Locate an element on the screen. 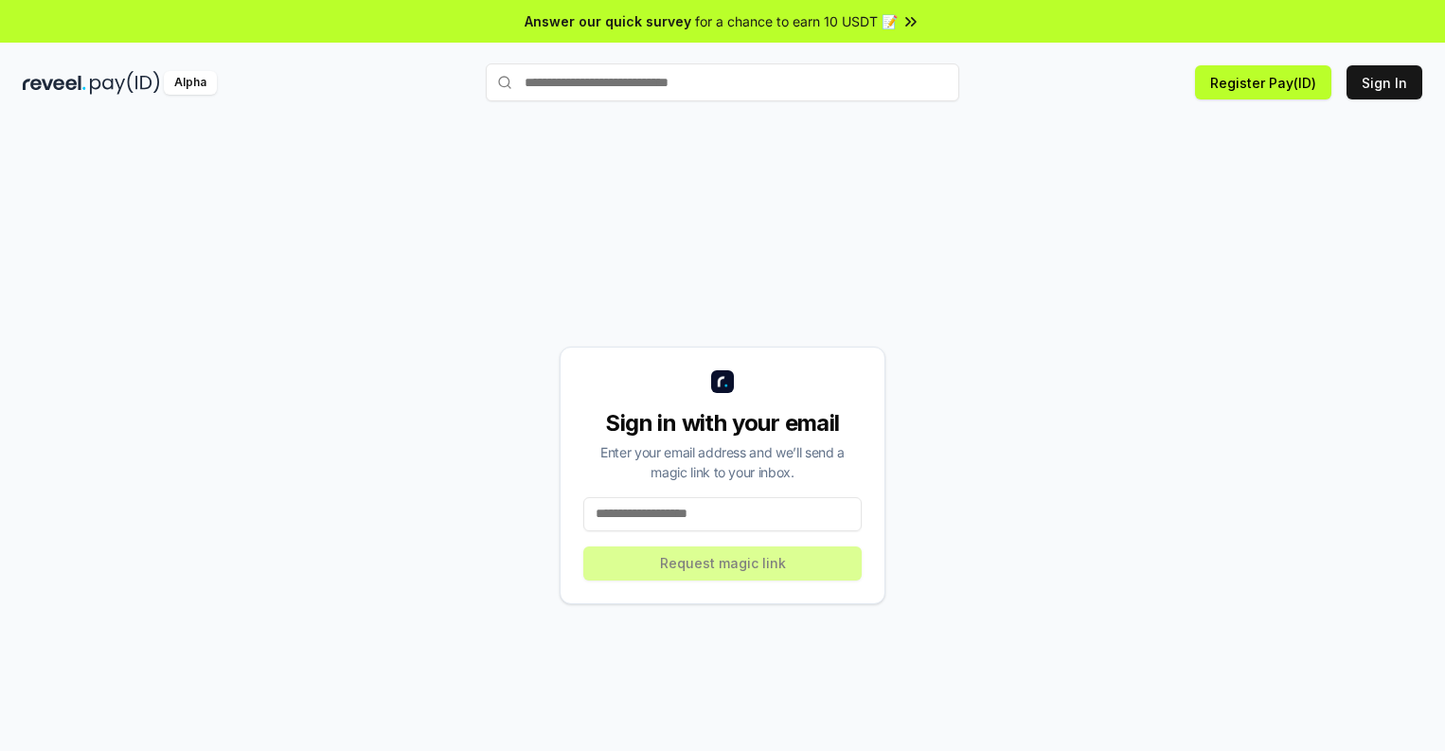  div: Enter your email address and we’ll send a magic link to your inbox. is located at coordinates (722, 462).